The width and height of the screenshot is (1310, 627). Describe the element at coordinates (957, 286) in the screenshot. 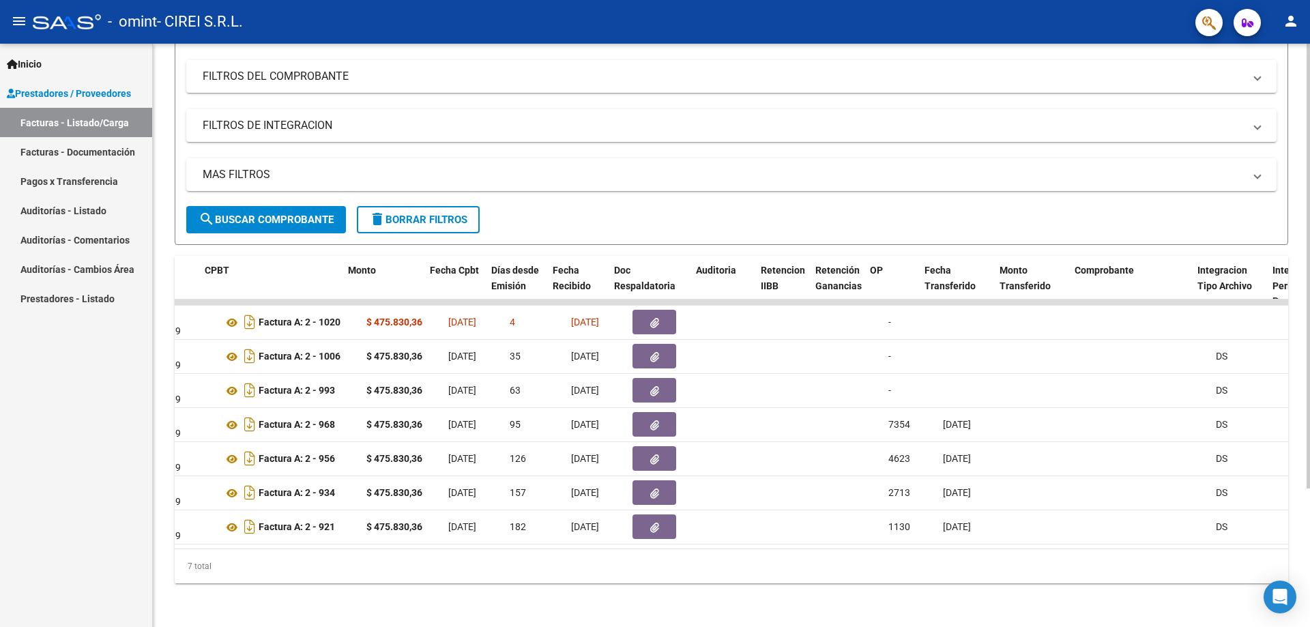

I see `datatable-header-cell: Fecha Transferido` at that location.